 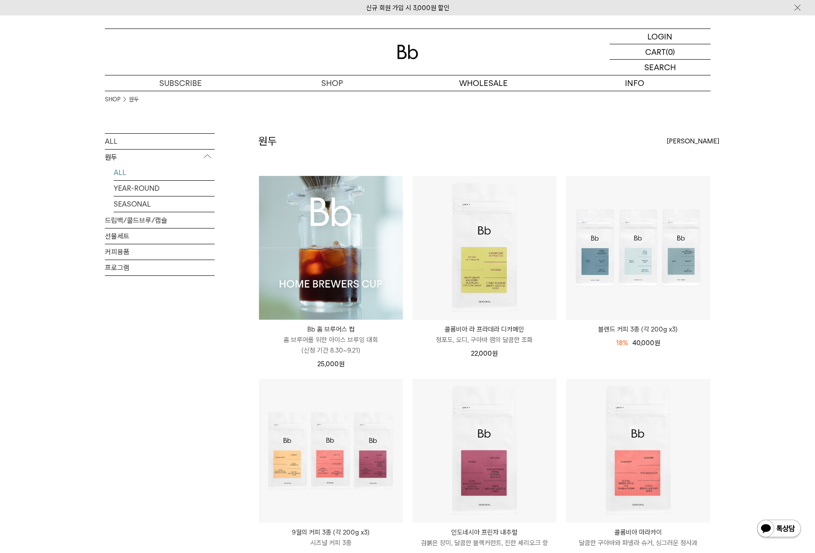 What do you see at coordinates (331, 451) in the screenshot?
I see `a: 9월의 커피 3종 (각 200g x3)` at bounding box center [331, 451].